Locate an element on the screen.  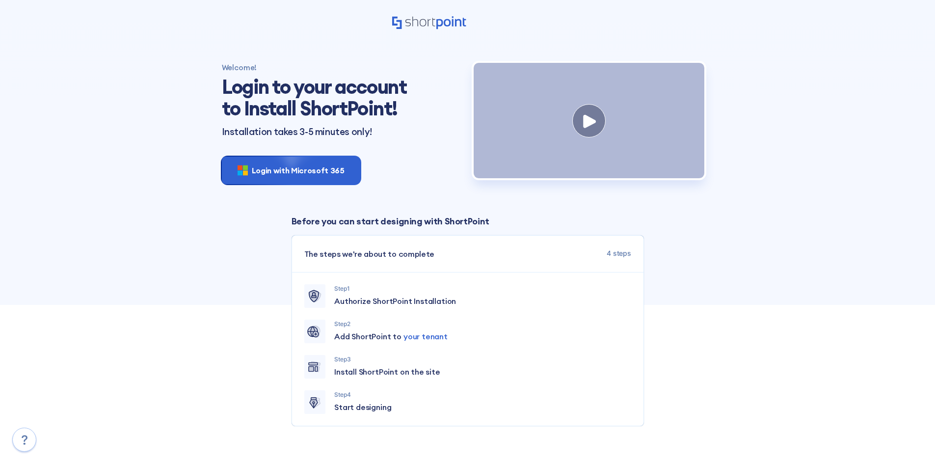
span: Add ShortPoint to is located at coordinates (391, 336).